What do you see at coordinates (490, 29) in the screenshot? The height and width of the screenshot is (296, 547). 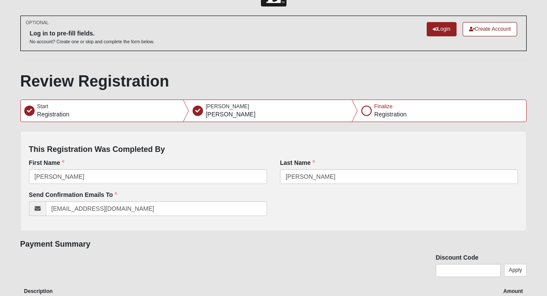 I see `a: Create Account` at bounding box center [490, 29].